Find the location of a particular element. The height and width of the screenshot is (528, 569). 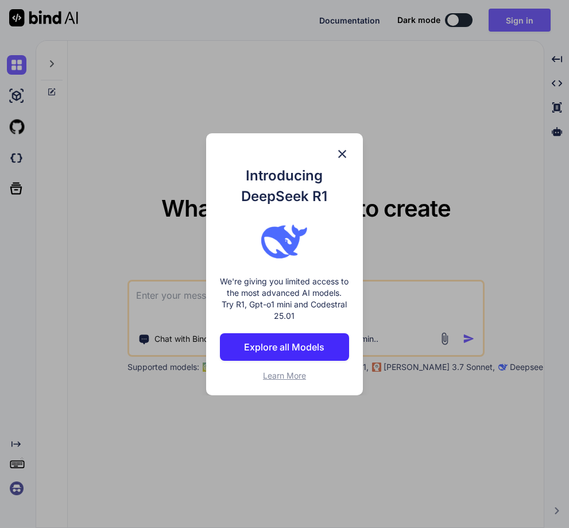

span: Learn More is located at coordinates (284, 375).